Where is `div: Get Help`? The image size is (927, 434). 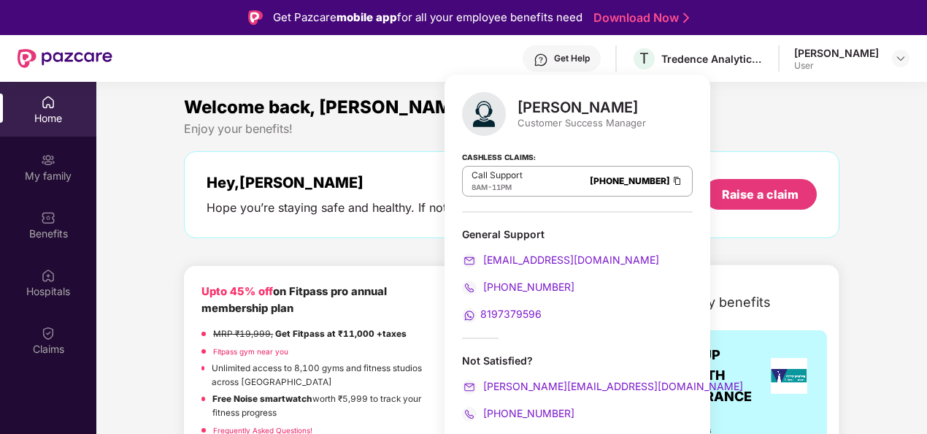
div: Get Help is located at coordinates (572, 58).